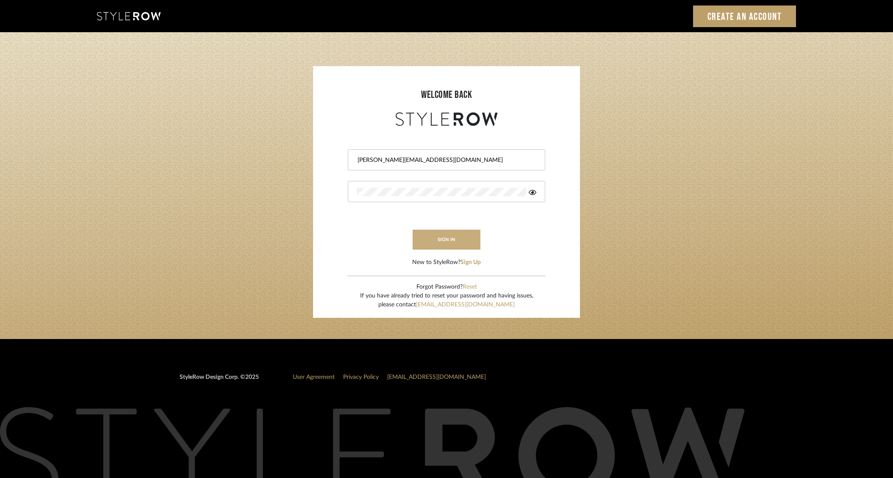 This screenshot has width=893, height=478. I want to click on button: Sign Up, so click(471, 262).